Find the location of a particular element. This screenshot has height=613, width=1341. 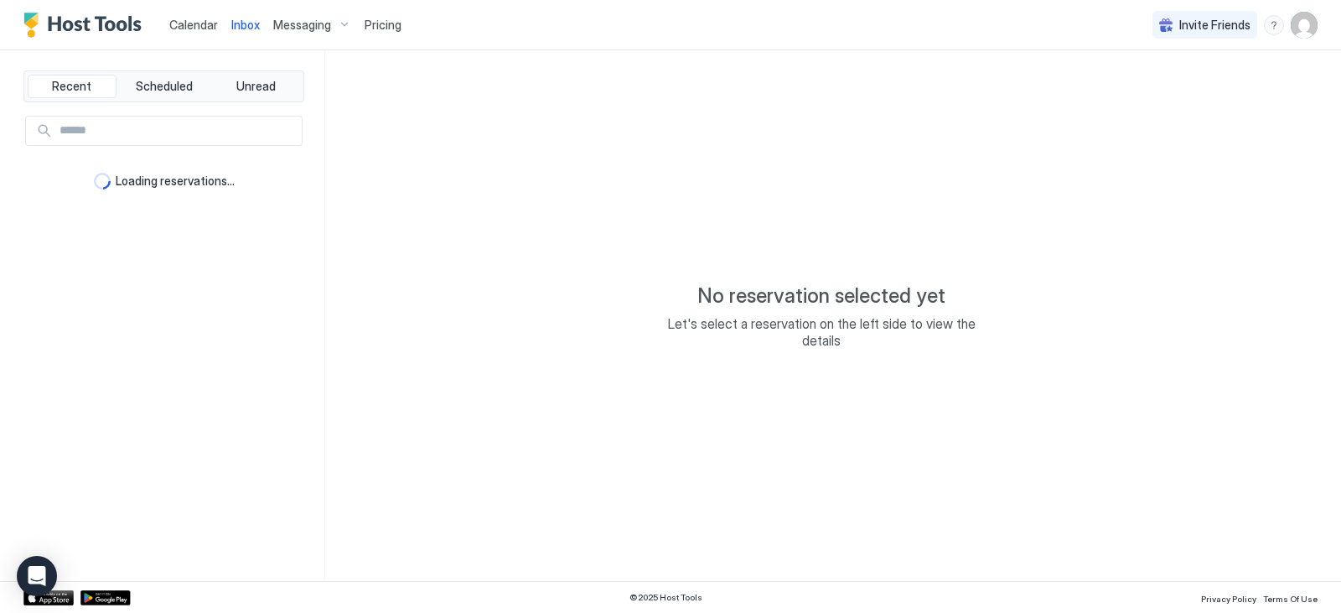

span: Loading reservations... is located at coordinates (175, 181).